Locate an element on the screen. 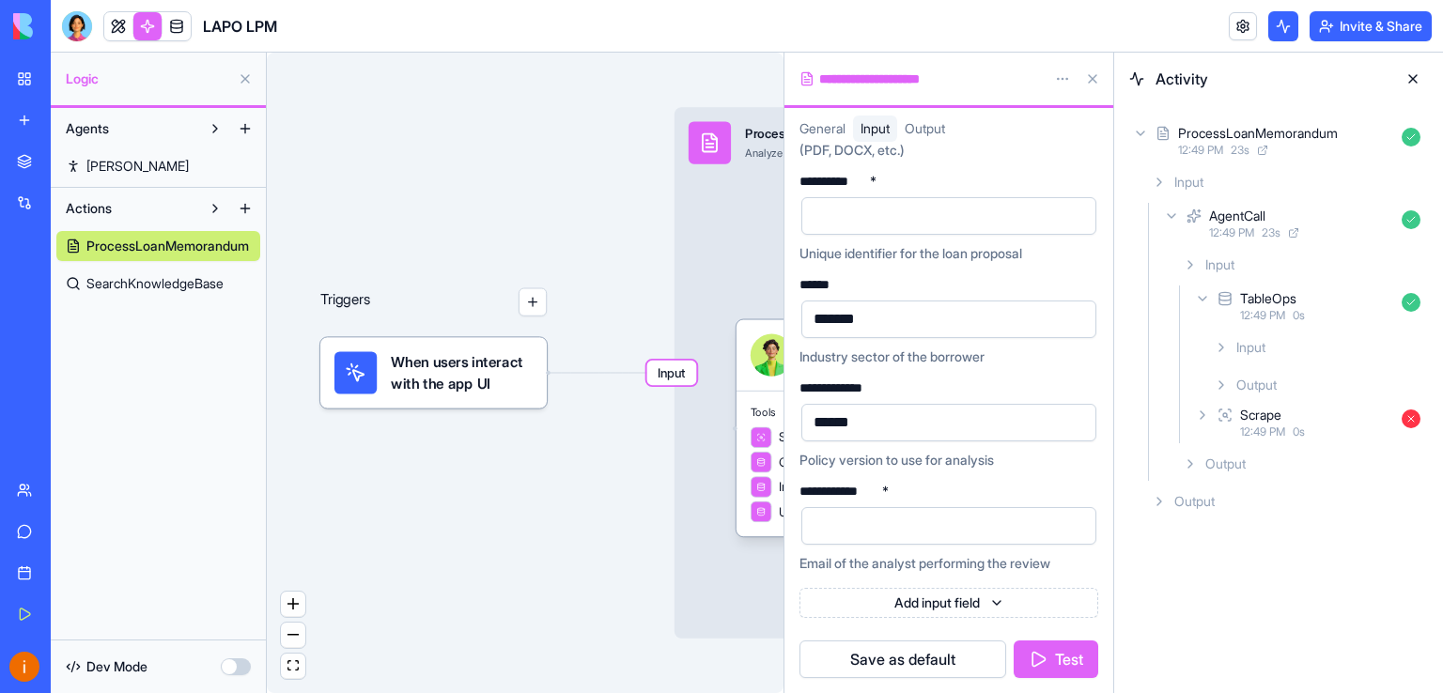 Image resolution: width=1443 pixels, height=693 pixels. div: Email of the analyst performing the review is located at coordinates (949, 564).